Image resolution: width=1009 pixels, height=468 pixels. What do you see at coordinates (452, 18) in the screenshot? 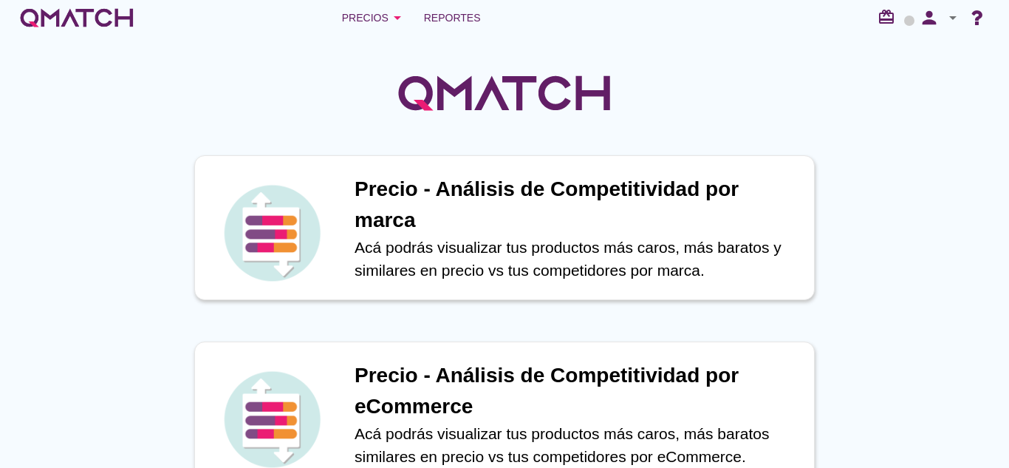
I see `a: Reportes` at bounding box center [452, 18].